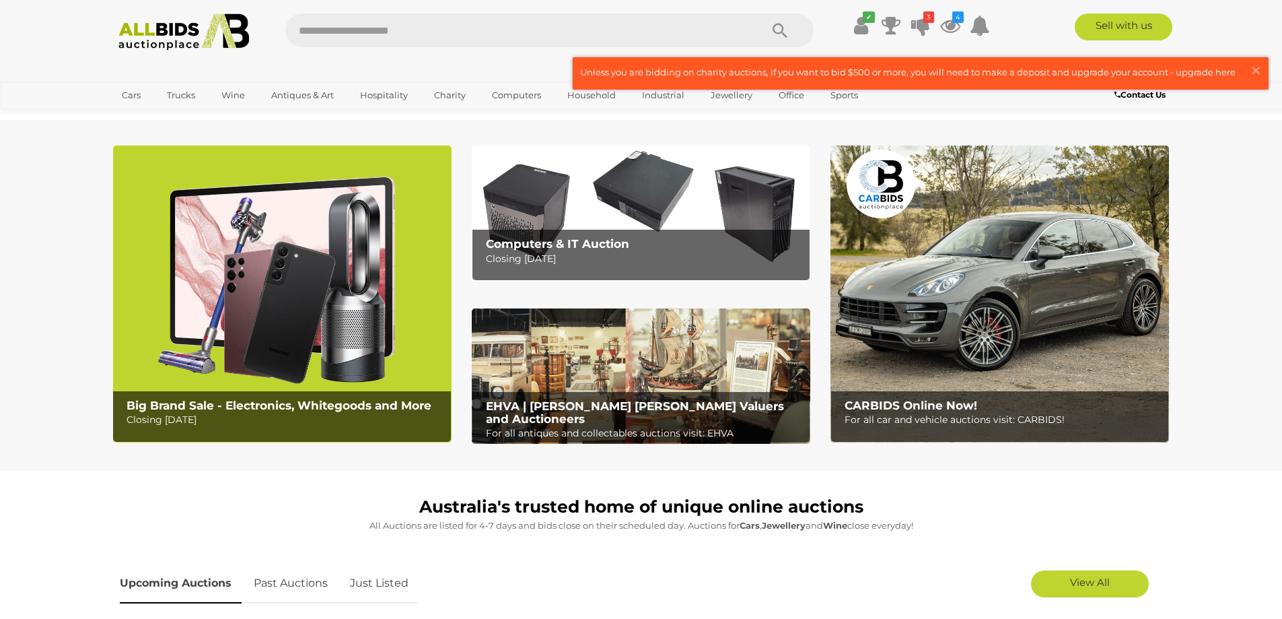 Image resolution: width=1282 pixels, height=619 pixels. I want to click on img: Allbids.com.au, so click(184, 32).